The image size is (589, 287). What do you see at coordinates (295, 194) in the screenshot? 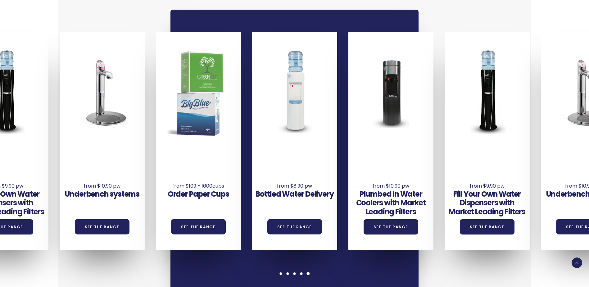
I see `a: Bottled Water Delivery` at bounding box center [295, 194].